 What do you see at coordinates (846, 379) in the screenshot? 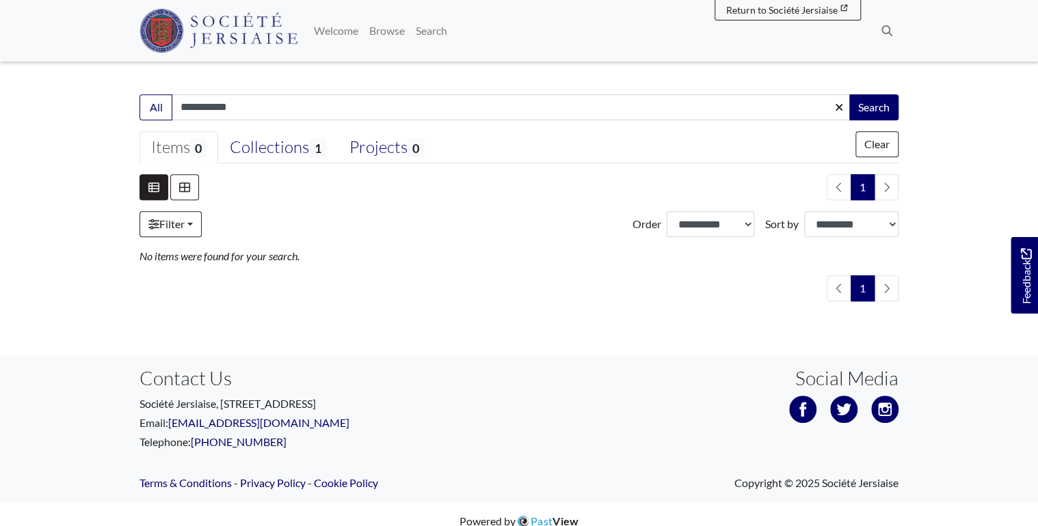
I see `h3: Social Media` at bounding box center [846, 379].